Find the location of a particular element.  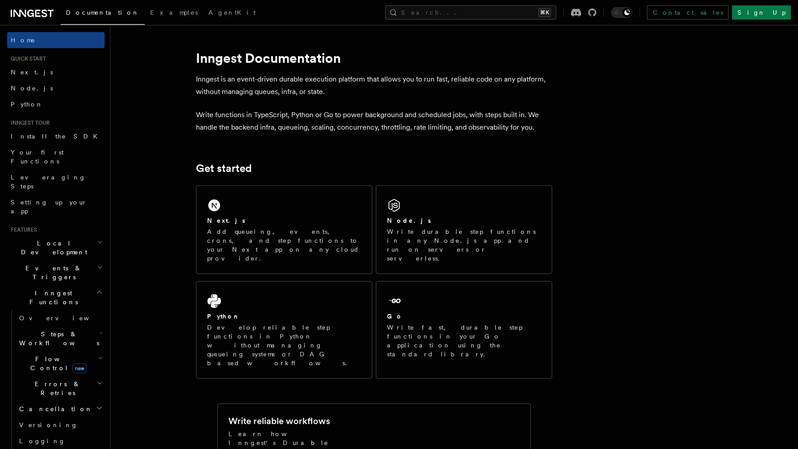

button: Toggle dark mode is located at coordinates (622, 12).